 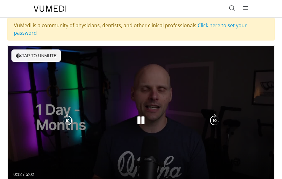 I want to click on button: Tap to unmute, so click(x=36, y=56).